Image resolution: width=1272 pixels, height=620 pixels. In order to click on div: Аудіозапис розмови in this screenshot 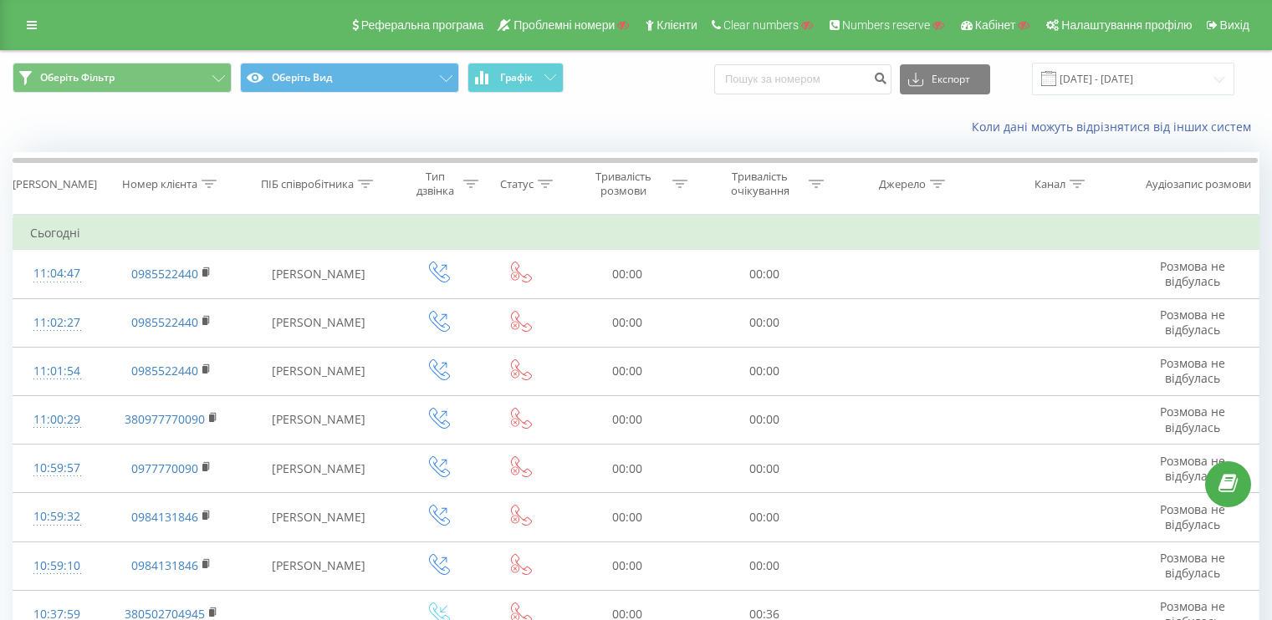, I will do `click(1198, 184)`.